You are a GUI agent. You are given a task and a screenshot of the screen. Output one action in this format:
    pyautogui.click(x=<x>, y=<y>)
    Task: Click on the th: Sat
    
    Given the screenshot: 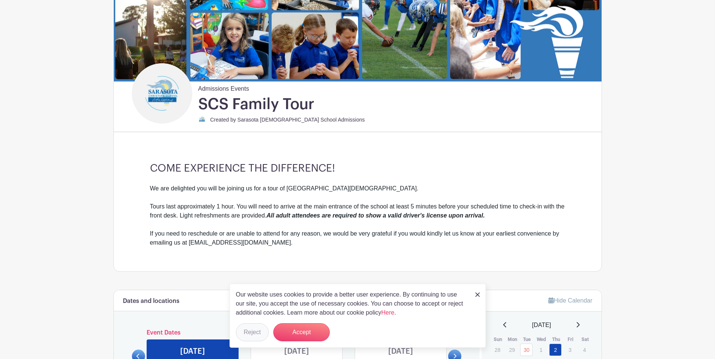 What is the action you would take?
    pyautogui.click(x=585, y=340)
    